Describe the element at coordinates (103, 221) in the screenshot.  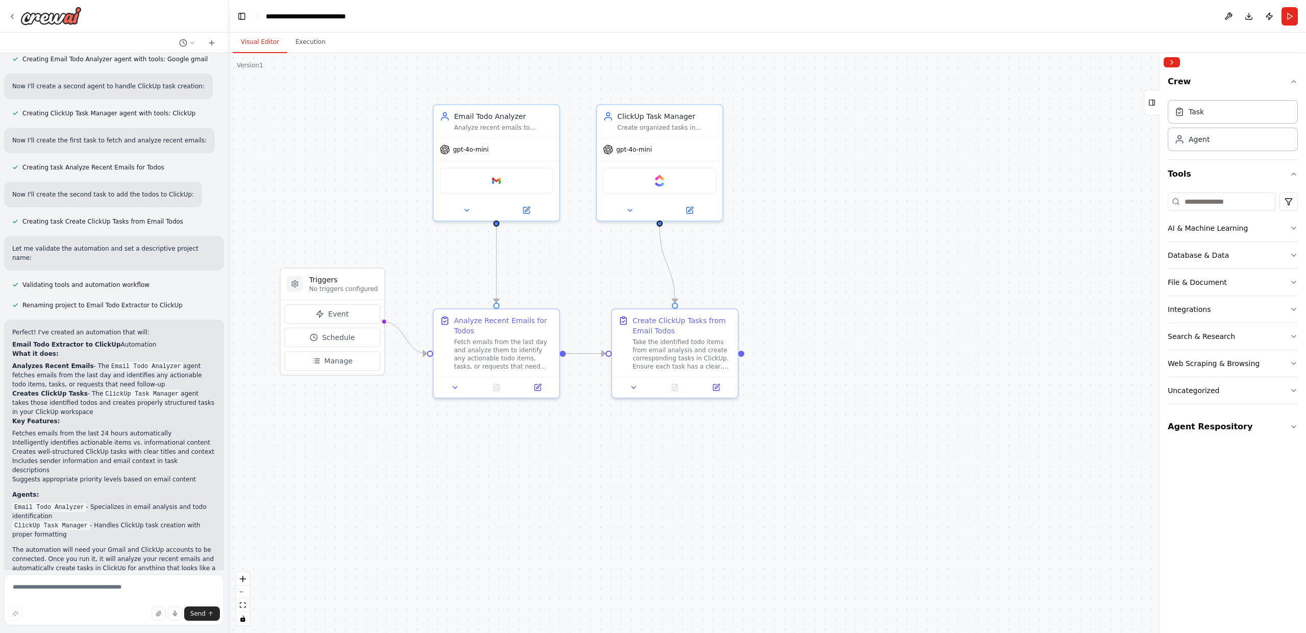
I see `span: Creating task Create ClickUp Tasks from Email Todos` at that location.